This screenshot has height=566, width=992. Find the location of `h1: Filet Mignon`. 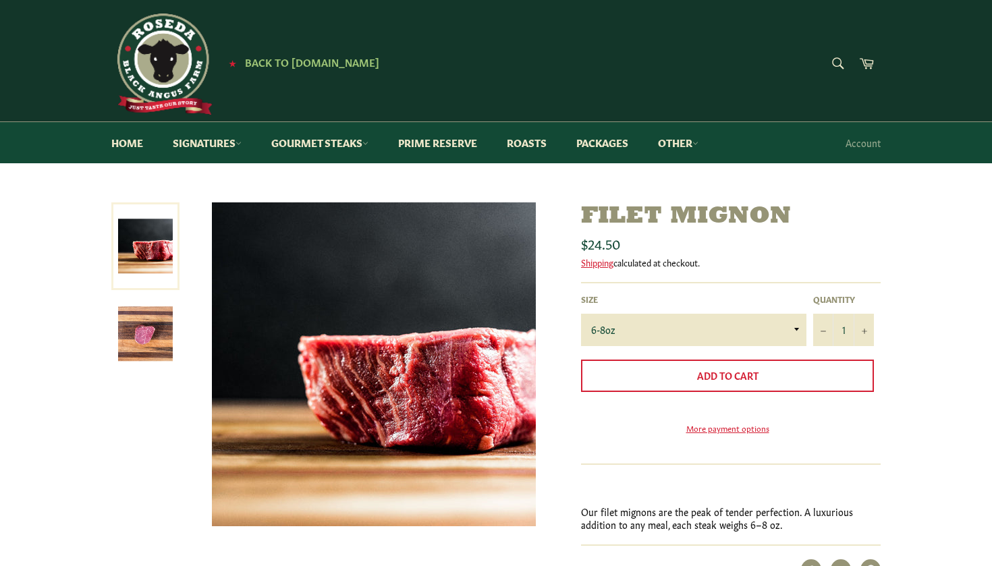

h1: Filet Mignon is located at coordinates (731, 217).